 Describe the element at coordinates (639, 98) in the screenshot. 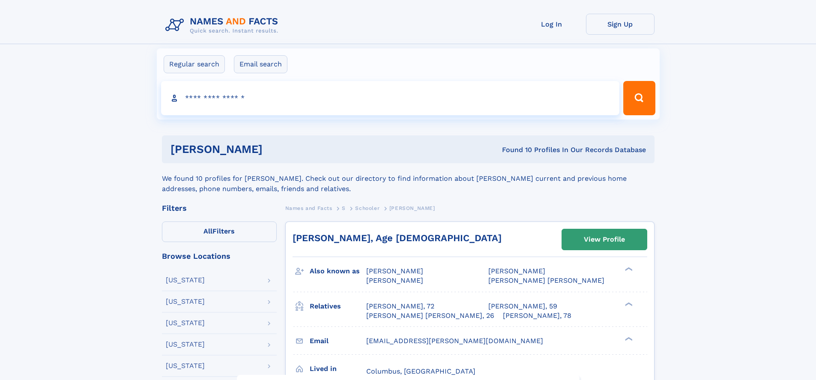

I see `button: Search Button` at that location.